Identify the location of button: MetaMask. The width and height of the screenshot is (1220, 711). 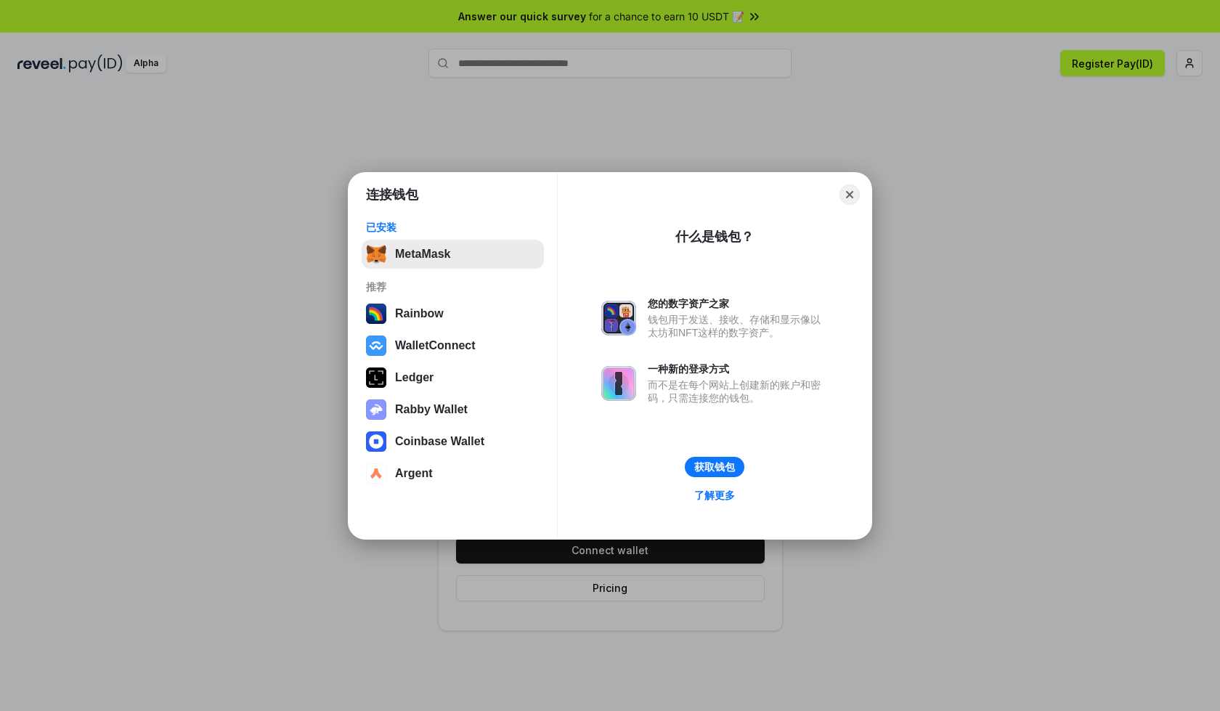
(452, 254).